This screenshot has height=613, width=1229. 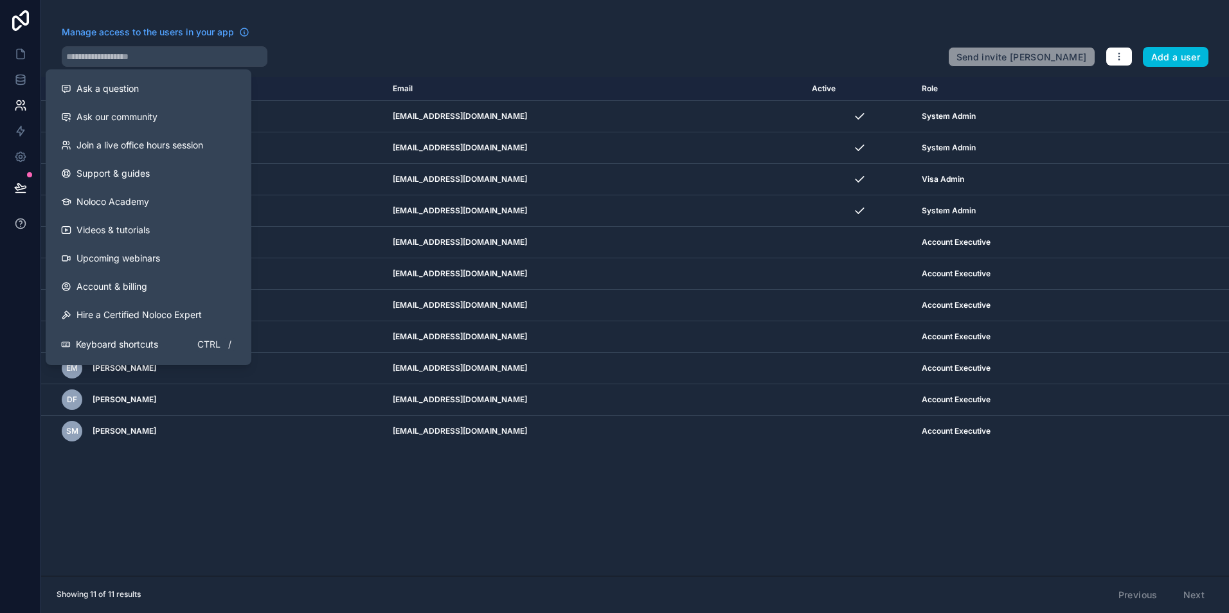 I want to click on th: Active, so click(x=859, y=89).